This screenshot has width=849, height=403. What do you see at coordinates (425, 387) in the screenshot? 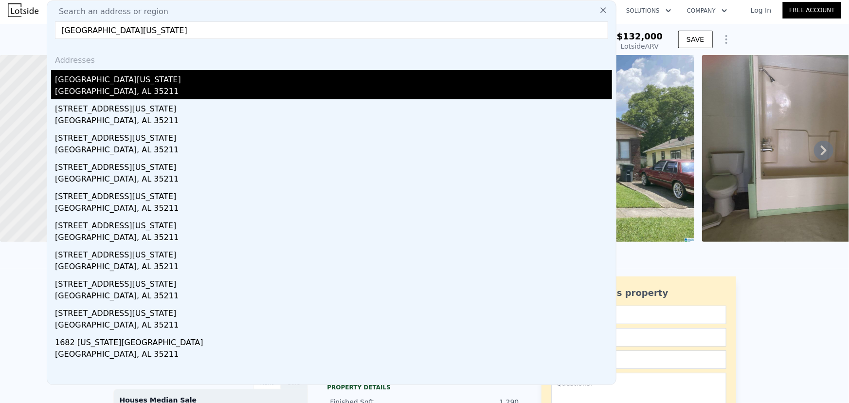
I see `div: Property details` at bounding box center [425, 387].